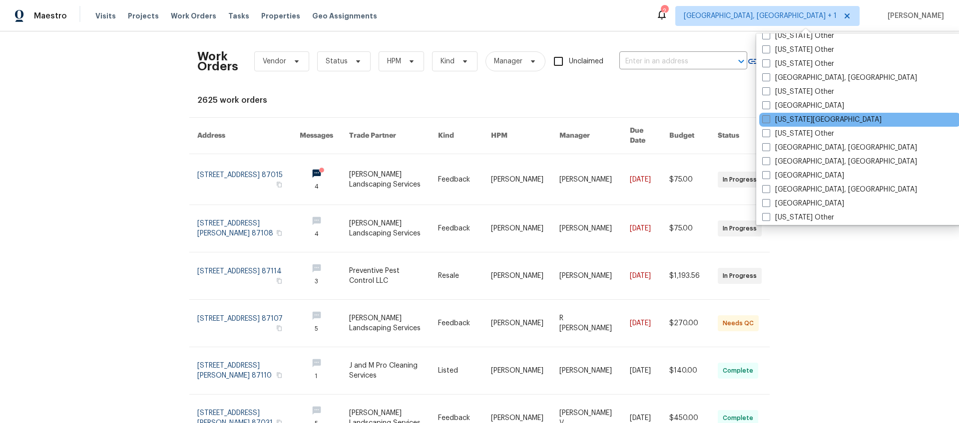 Image resolution: width=959 pixels, height=423 pixels. Describe the element at coordinates (50, 16) in the screenshot. I see `span: Maestro` at that location.